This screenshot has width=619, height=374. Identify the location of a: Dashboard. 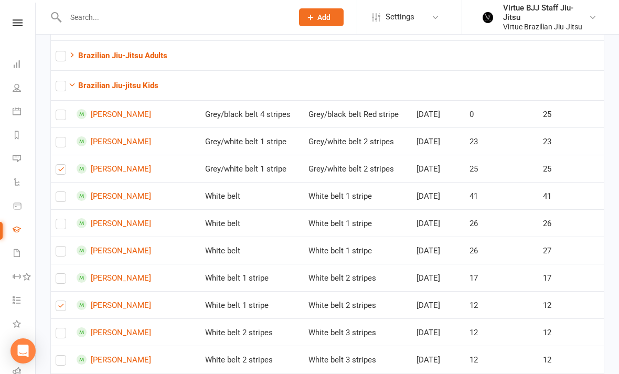
(24, 65).